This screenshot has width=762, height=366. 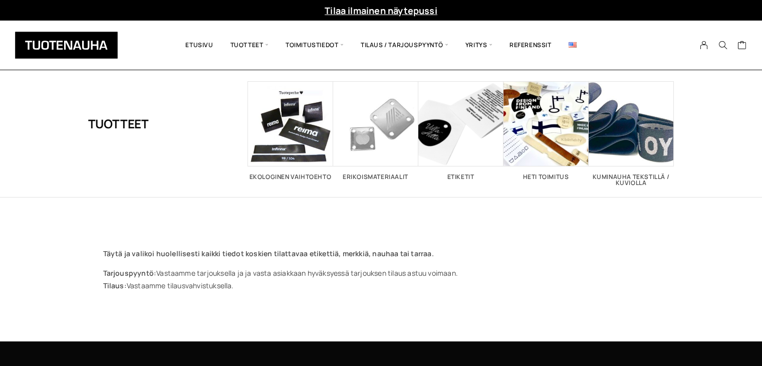 What do you see at coordinates (461, 177) in the screenshot?
I see `h2: Etiketit` at bounding box center [461, 177].